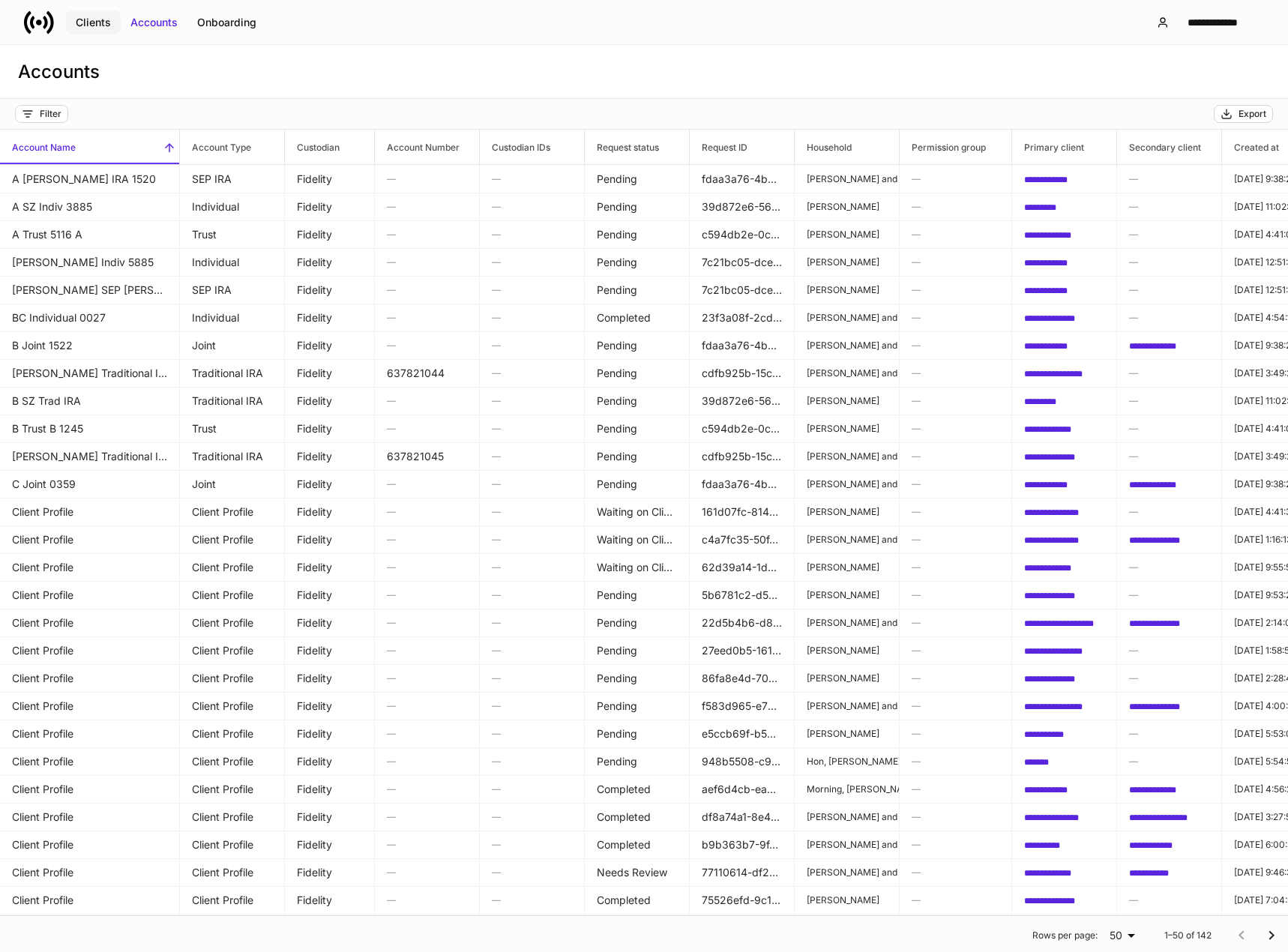  What do you see at coordinates (1169, 845) in the screenshot?
I see `td: a04e4b33-1126-42b2-8976-5c4240e8fb10` at bounding box center [1169, 845].